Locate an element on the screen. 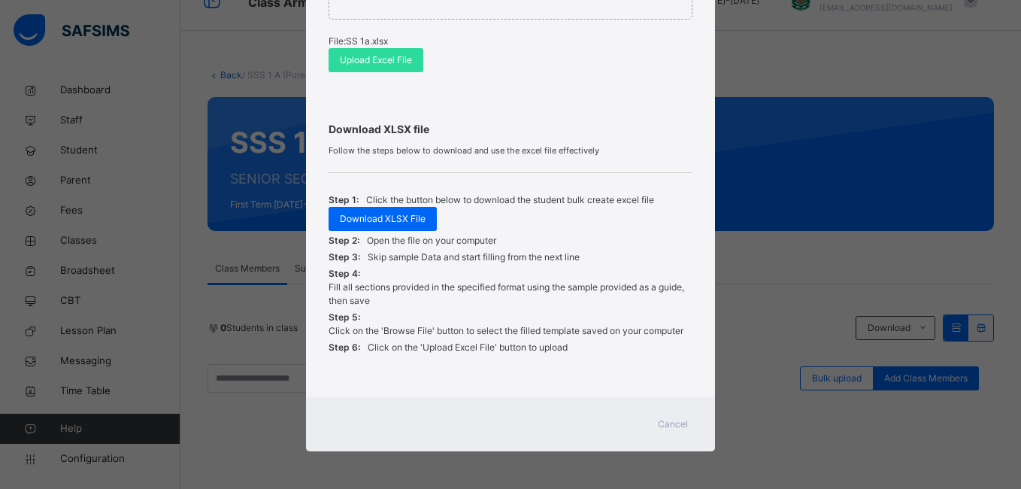 The image size is (1021, 489). span: Step 3: is located at coordinates (344, 257).